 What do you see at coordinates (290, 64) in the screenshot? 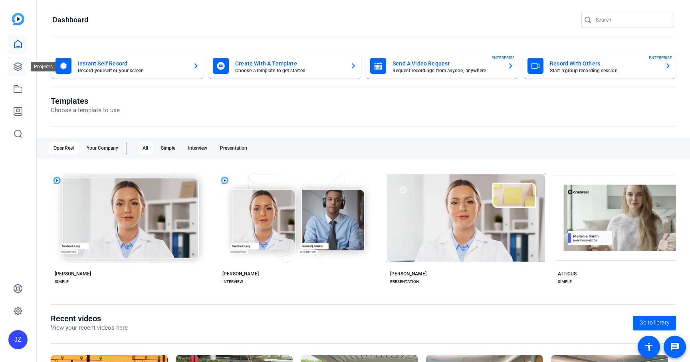
I see `mat-card-title: Create With A Template` at bounding box center [290, 64].